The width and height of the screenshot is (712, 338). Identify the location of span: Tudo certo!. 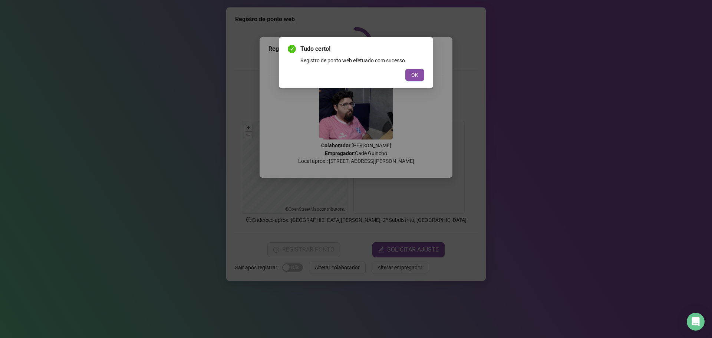
(362, 49).